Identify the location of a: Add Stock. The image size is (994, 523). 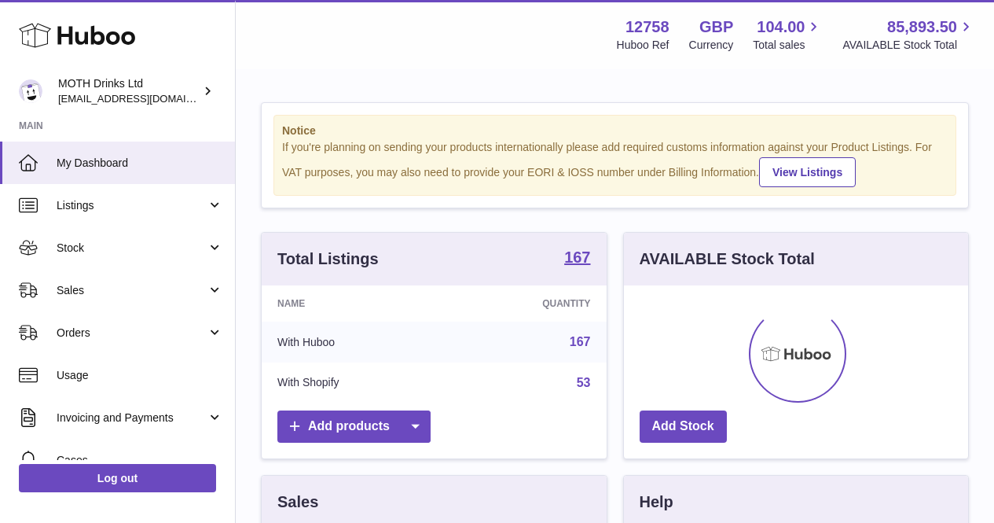
(683, 426).